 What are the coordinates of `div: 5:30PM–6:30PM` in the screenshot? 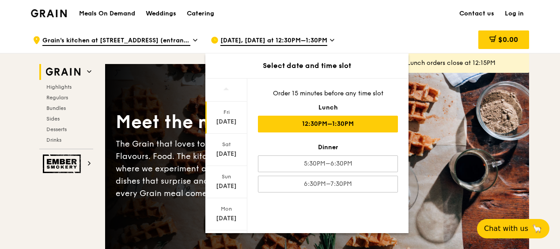 It's located at (328, 164).